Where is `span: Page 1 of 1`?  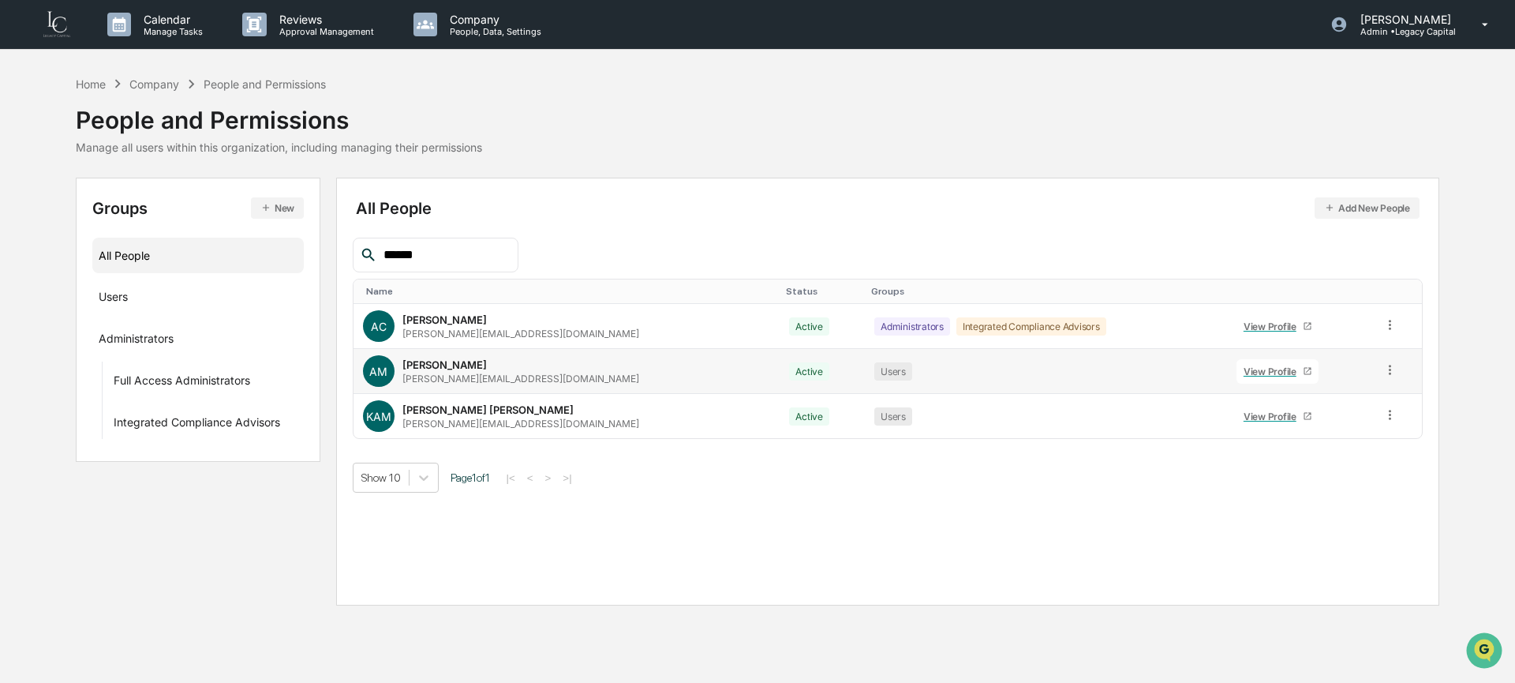
span: Page 1 of 1 is located at coordinates (470, 477).